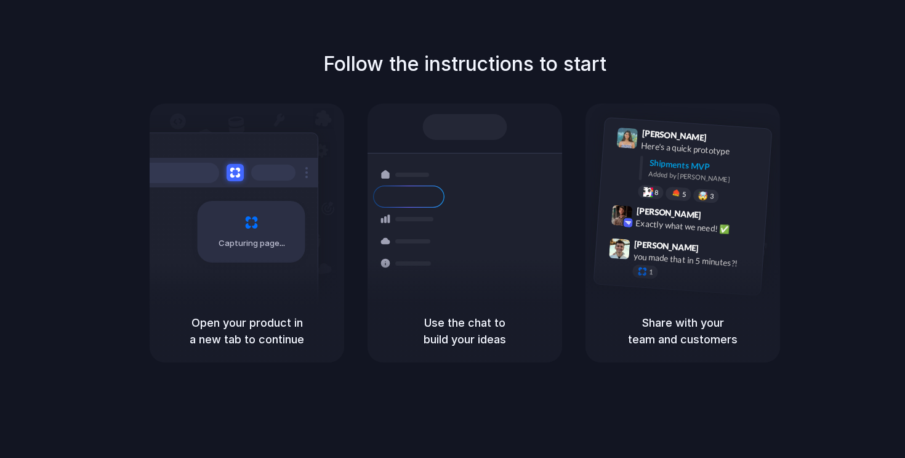 The width and height of the screenshot is (905, 458). Describe the element at coordinates (656, 192) in the screenshot. I see `span: 8` at that location.